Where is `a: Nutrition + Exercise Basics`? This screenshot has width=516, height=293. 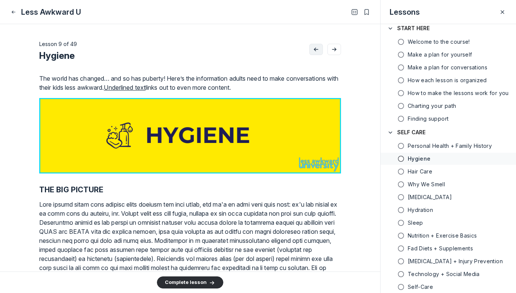
a: Nutrition + Exercise Basics is located at coordinates (448, 236).